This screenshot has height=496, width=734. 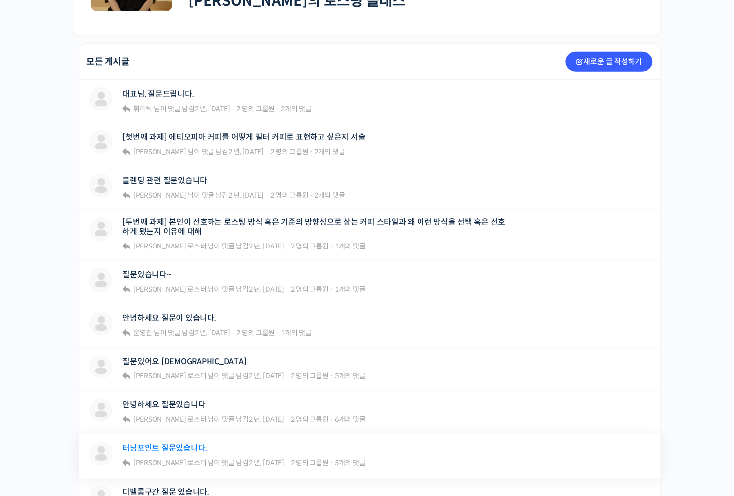 I want to click on h2: 모든 게시글, so click(x=109, y=62).